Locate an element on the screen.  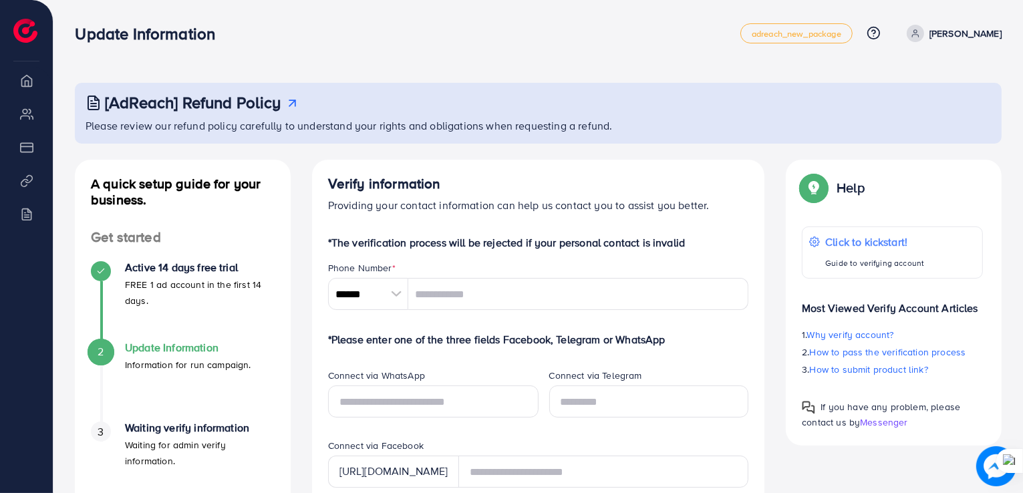
h4: Verify information is located at coordinates (539, 184).